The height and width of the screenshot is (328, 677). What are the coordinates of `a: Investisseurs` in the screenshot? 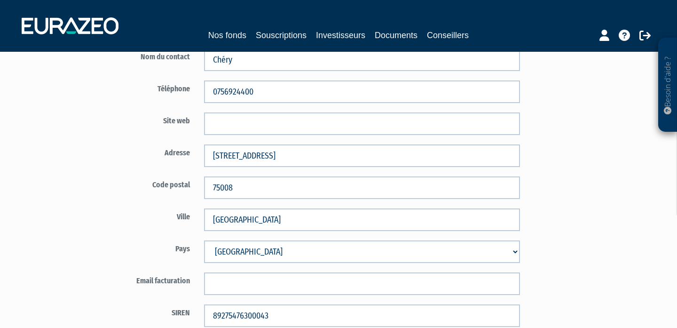 It's located at (340, 35).